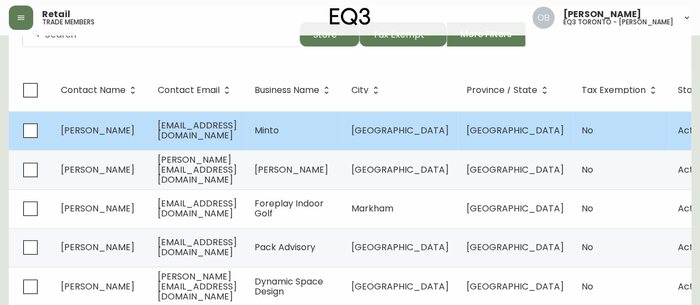 The image size is (700, 305). I want to click on span: Retail, so click(56, 14).